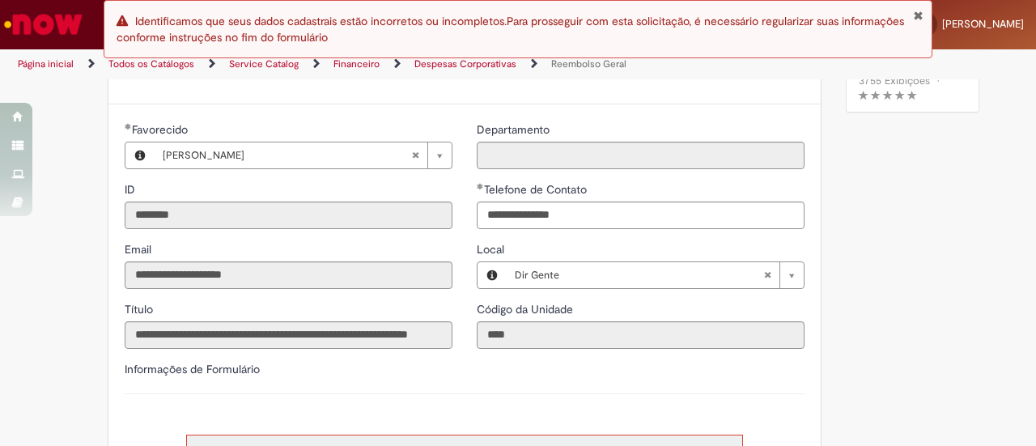 The width and height of the screenshot is (1036, 446). Describe the element at coordinates (131, 189) in the screenshot. I see `label: Somente leitura - ID` at that location.